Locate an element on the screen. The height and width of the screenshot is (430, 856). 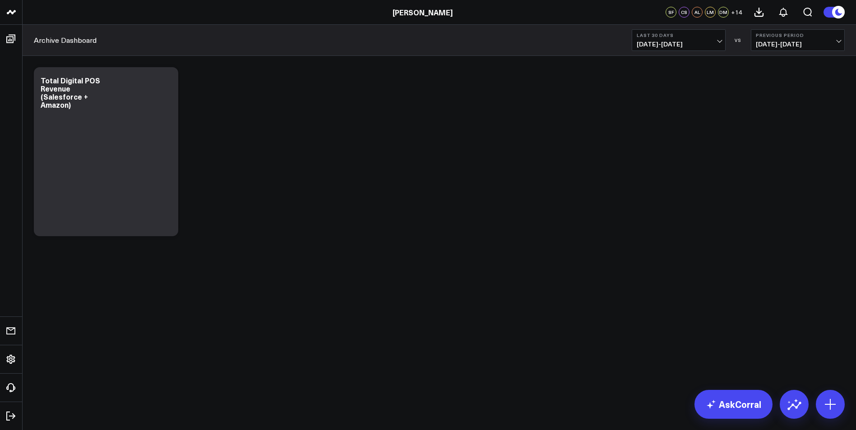
div: DM is located at coordinates (723, 12).